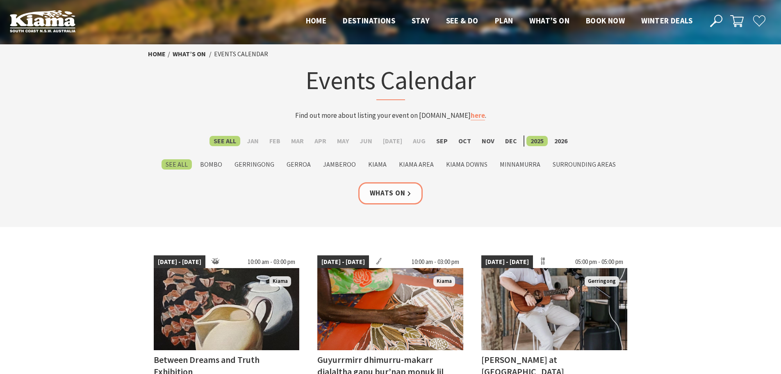 Image resolution: width=781 pixels, height=374 pixels. Describe the element at coordinates (462, 21) in the screenshot. I see `span: See & Do` at that location.